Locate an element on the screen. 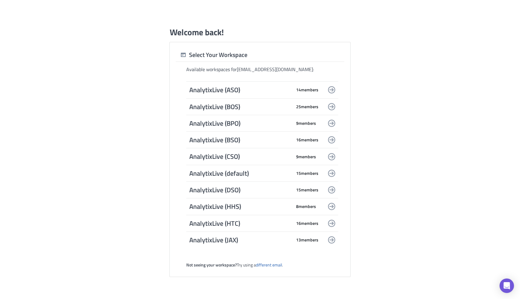  span: AnalytixLive (BPO) is located at coordinates (241, 123).